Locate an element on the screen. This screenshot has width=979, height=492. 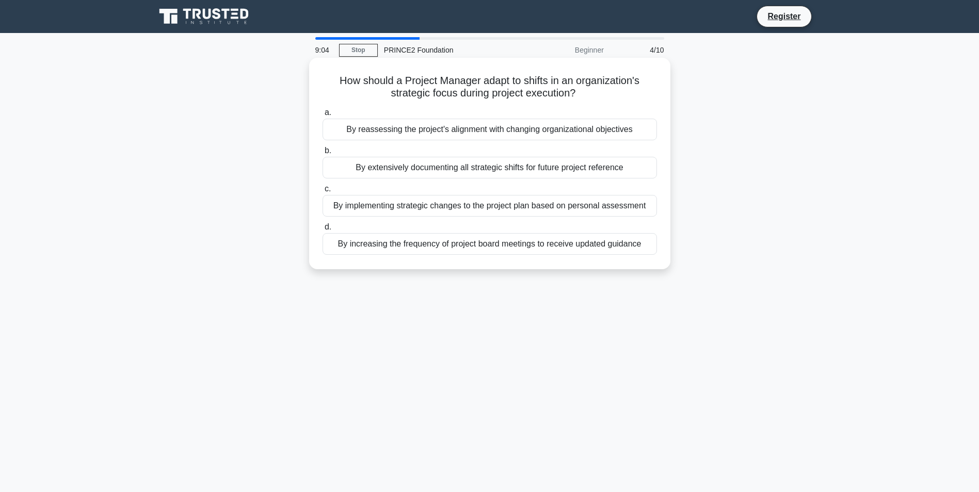
h5: How should a Project Manager adapt to shifts in an organization's strategic focus during project ... is located at coordinates (490, 87).